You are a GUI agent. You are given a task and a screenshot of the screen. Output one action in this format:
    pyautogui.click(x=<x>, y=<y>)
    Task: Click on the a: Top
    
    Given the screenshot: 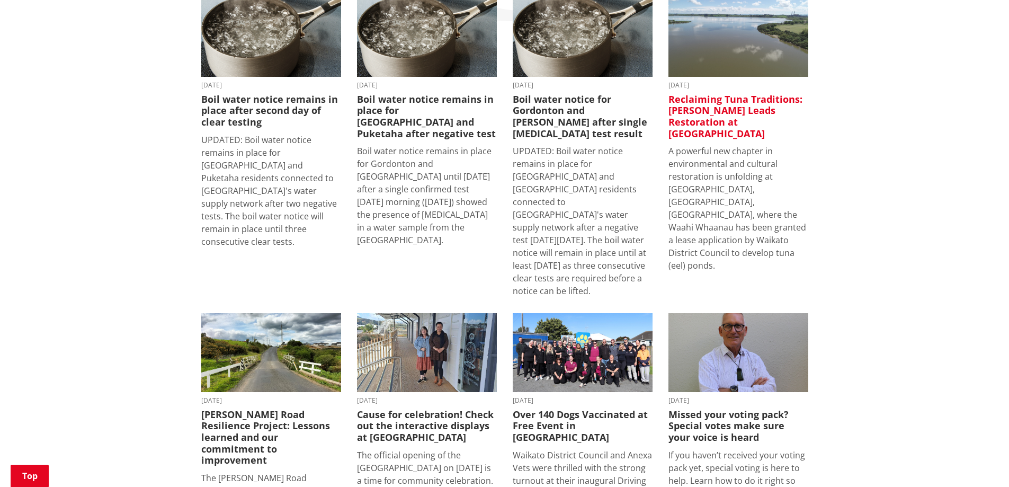 What is the action you would take?
    pyautogui.click(x=30, y=476)
    